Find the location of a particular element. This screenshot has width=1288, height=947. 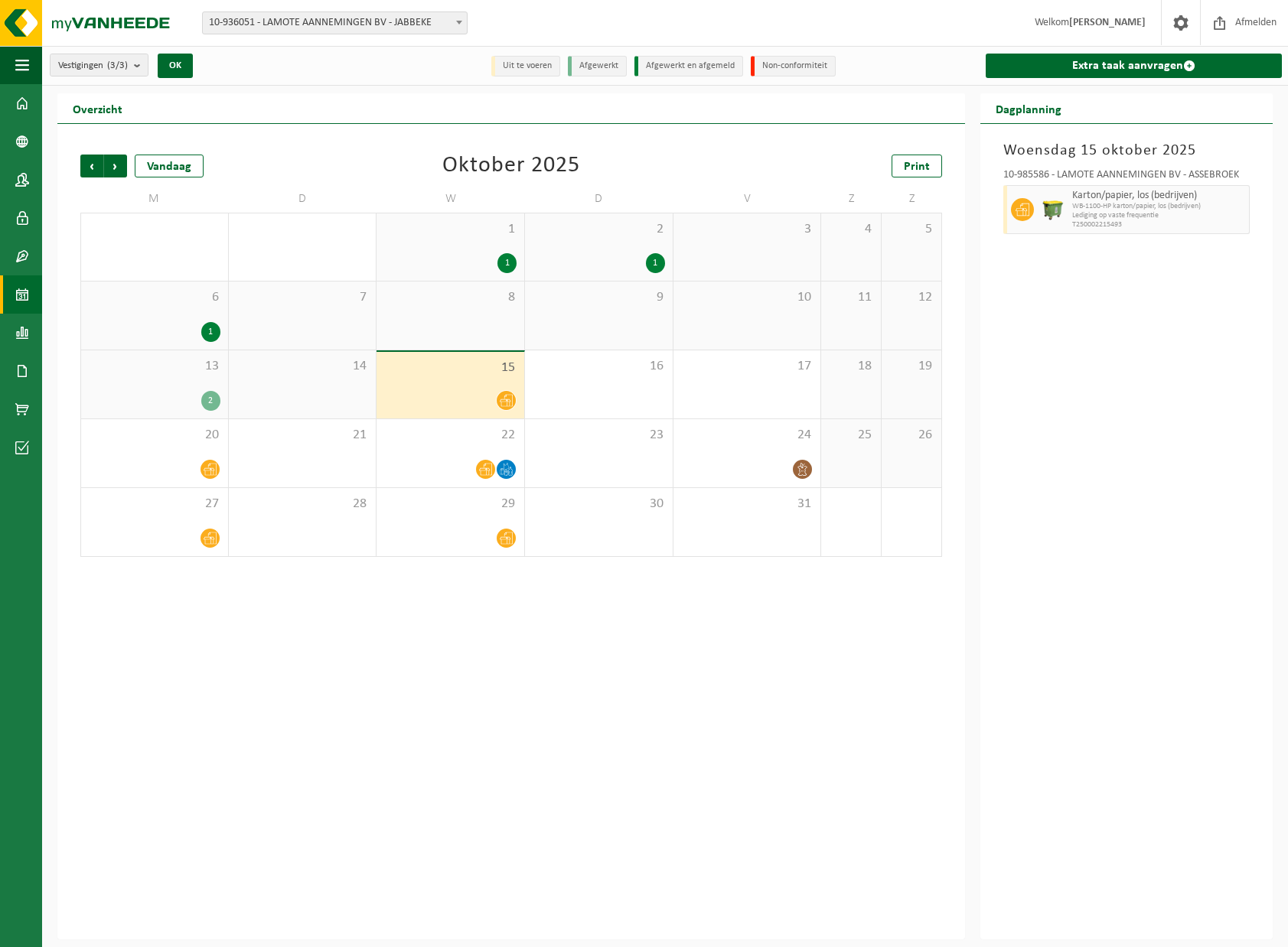

span: 26 is located at coordinates (911, 436).